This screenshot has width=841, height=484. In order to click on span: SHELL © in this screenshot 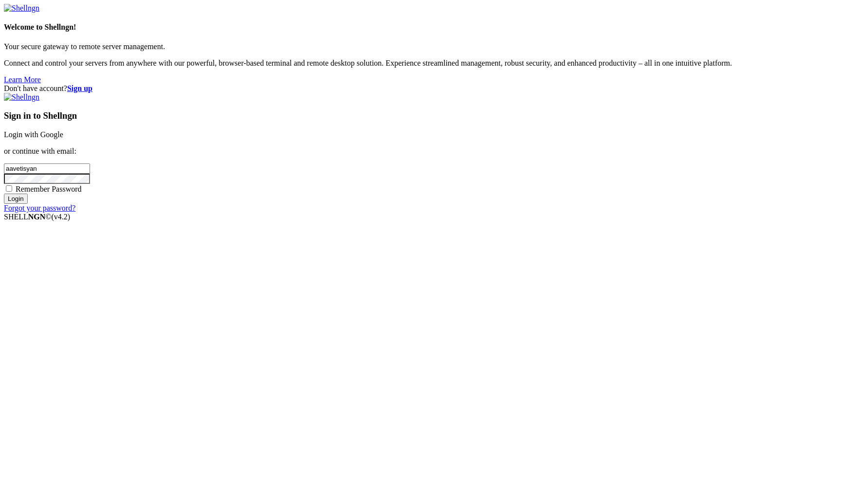, I will do `click(37, 217)`.